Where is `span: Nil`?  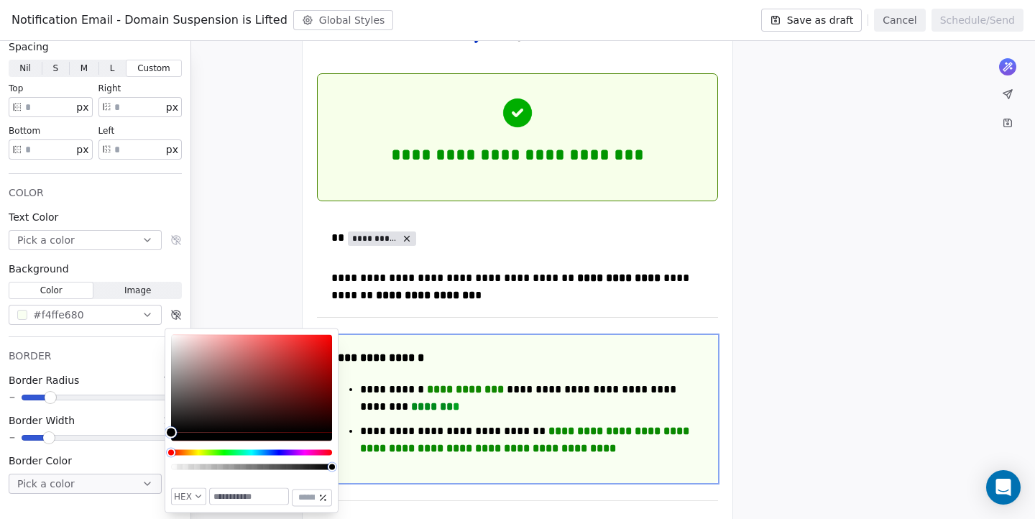
span: Nil is located at coordinates (25, 68).